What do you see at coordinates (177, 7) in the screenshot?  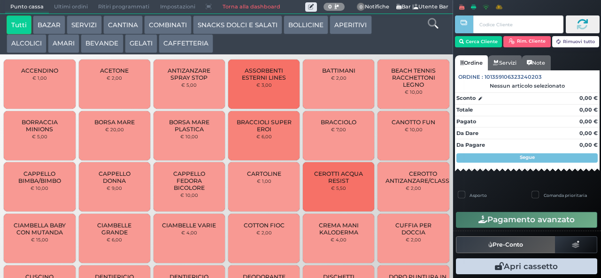 I see `span: Impostazioni` at bounding box center [177, 7].